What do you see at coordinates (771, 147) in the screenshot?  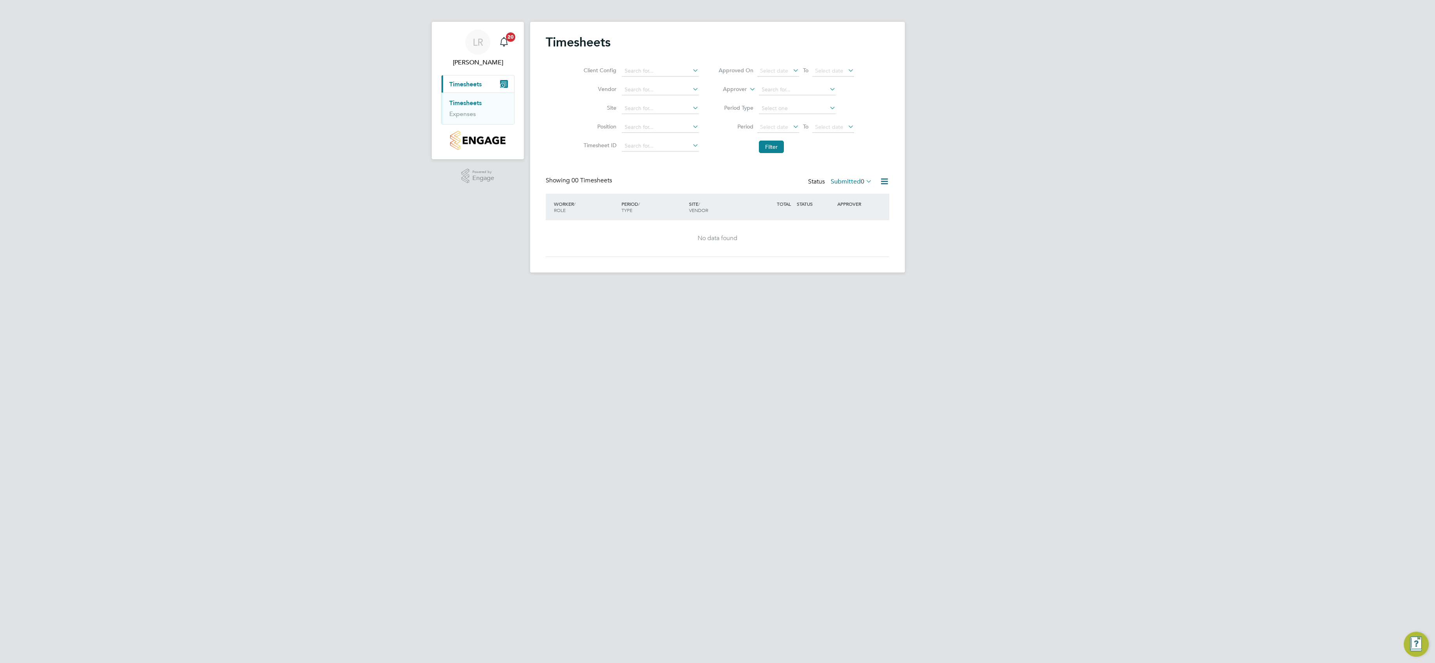 I see `button: Filter` at bounding box center [771, 147].